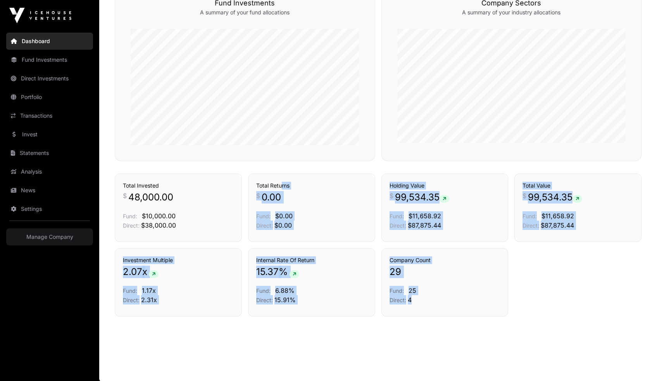 This screenshot has width=657, height=381. What do you see at coordinates (268, 272) in the screenshot?
I see `span: 15.37` at bounding box center [268, 272].